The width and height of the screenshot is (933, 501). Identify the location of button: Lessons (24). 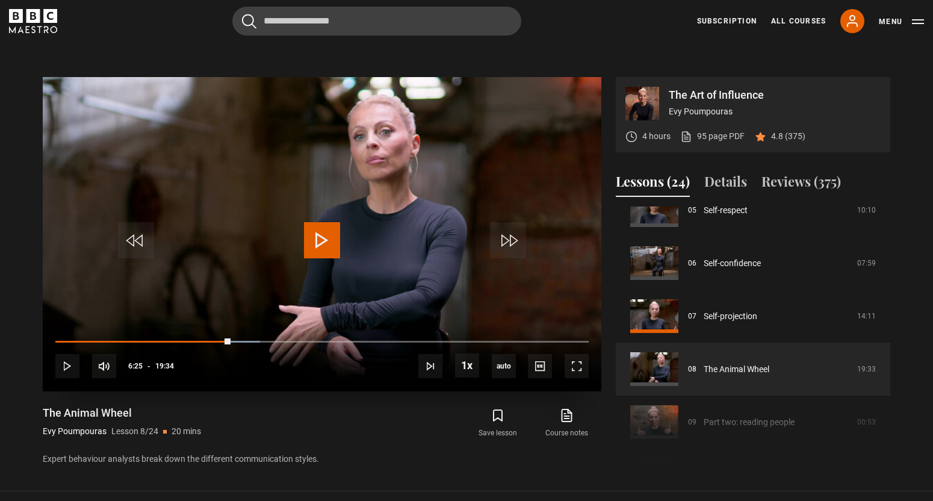
(653, 184).